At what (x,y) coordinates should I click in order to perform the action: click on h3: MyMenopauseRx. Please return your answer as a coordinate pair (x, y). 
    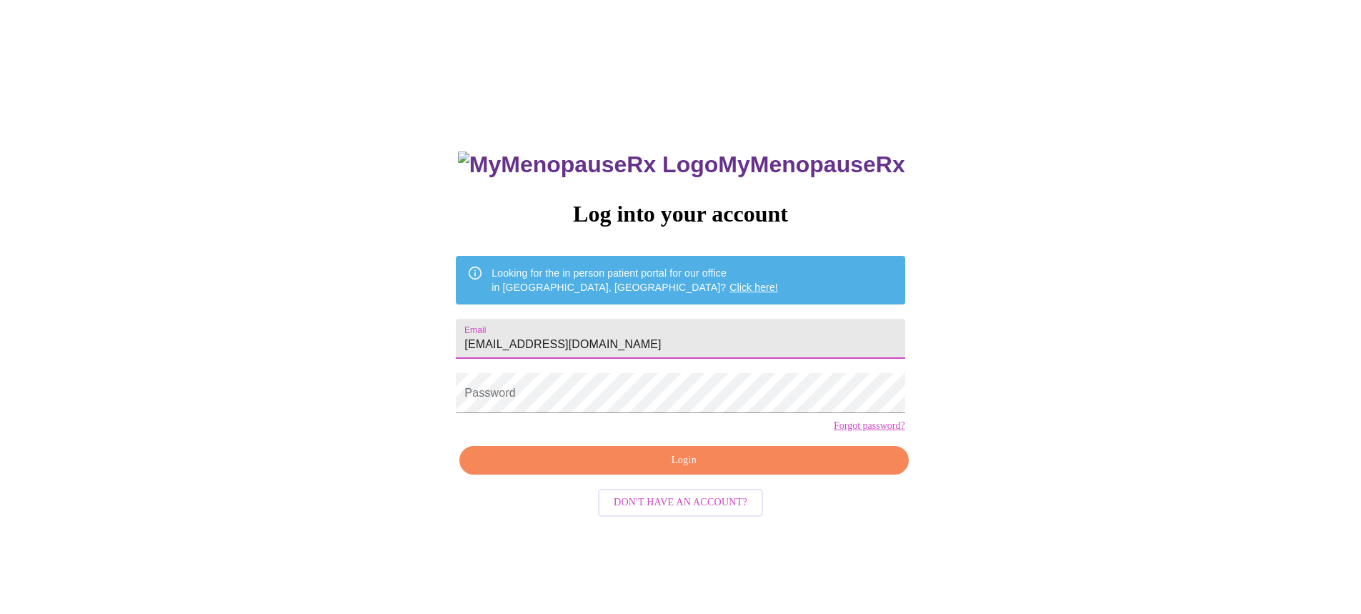
    Looking at the image, I should click on (681, 164).